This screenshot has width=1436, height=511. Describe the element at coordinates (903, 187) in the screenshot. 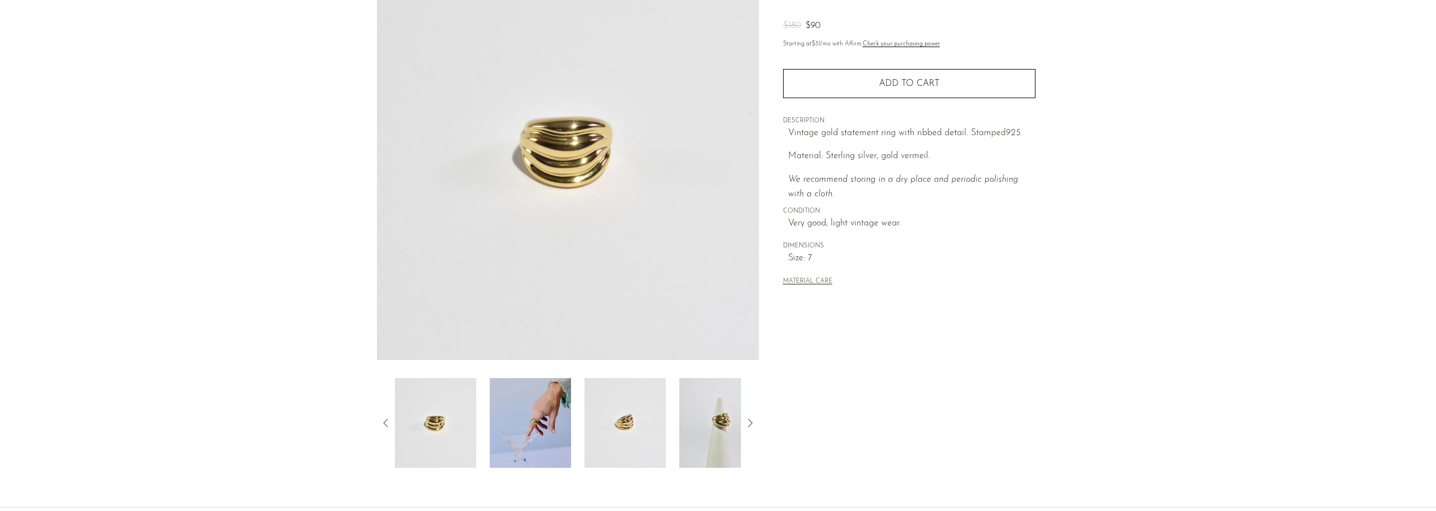

I see `i: We recommend storing in a dry place and periodic polishing with a cloth.` at that location.